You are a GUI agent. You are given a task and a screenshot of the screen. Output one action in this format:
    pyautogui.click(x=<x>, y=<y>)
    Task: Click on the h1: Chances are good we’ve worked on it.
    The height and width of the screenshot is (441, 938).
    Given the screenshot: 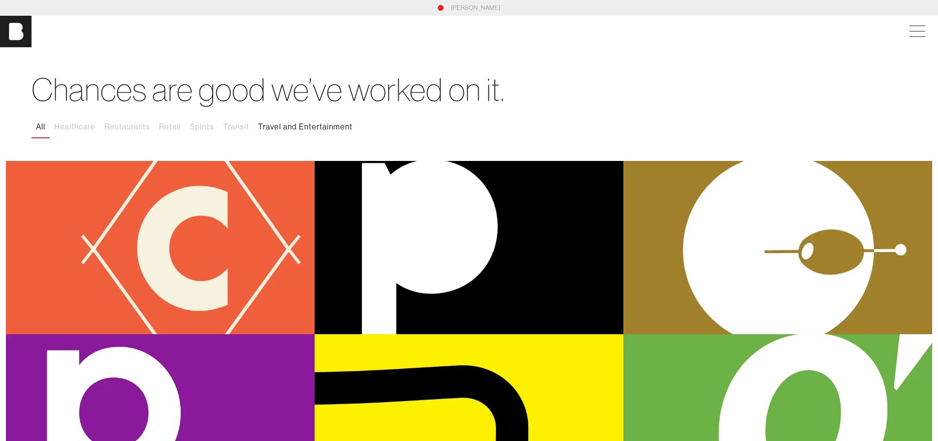 What is the action you would take?
    pyautogui.click(x=469, y=90)
    